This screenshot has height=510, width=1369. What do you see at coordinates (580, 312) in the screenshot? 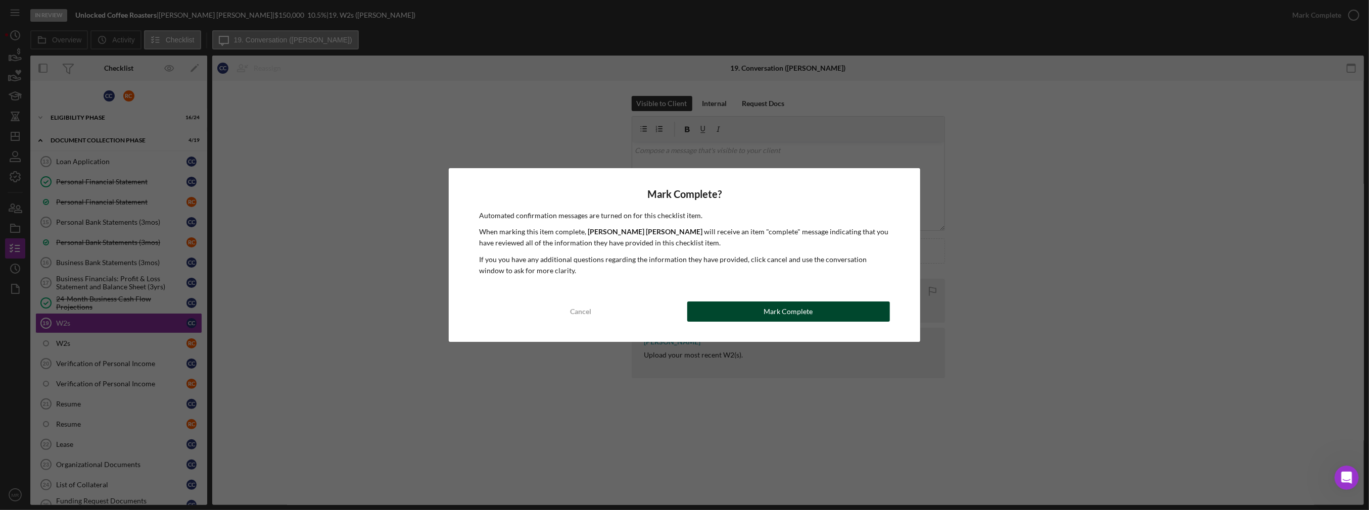
I see `div: Cancel` at bounding box center [580, 312].